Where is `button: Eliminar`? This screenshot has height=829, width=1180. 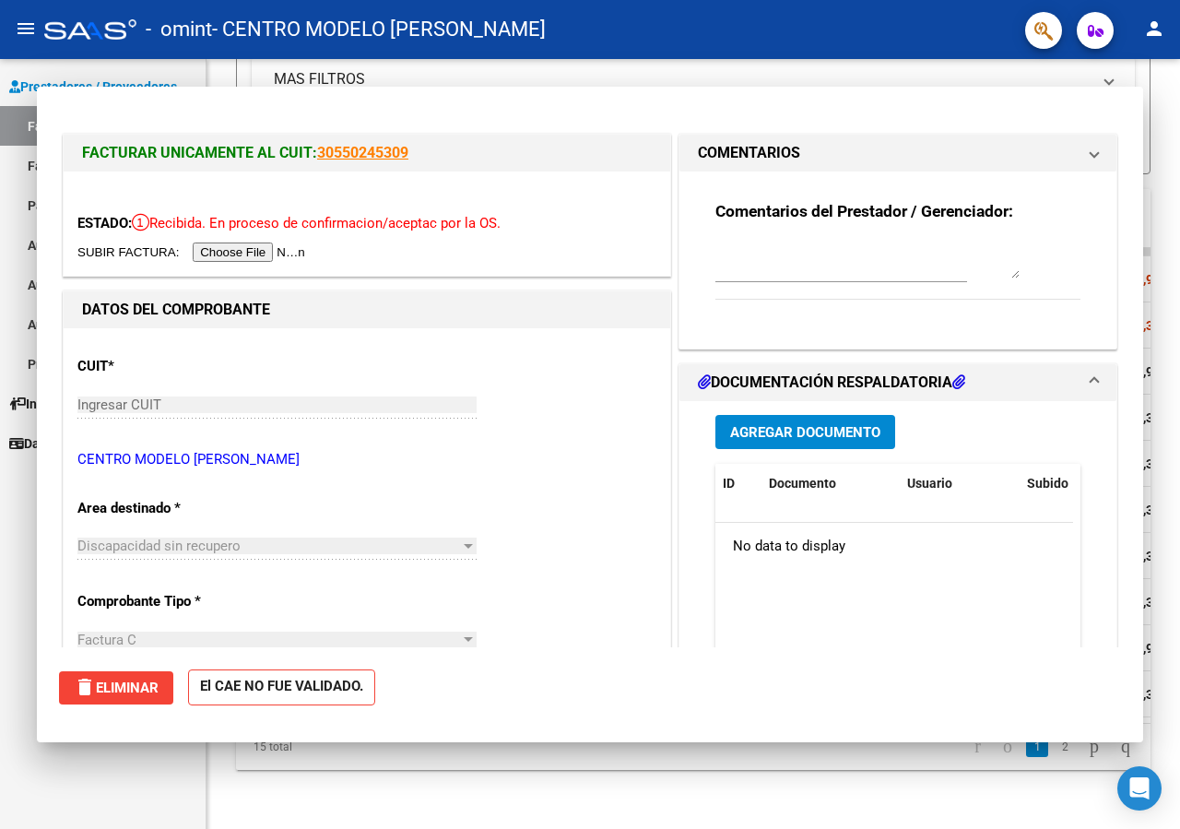
button: Eliminar is located at coordinates (116, 688).